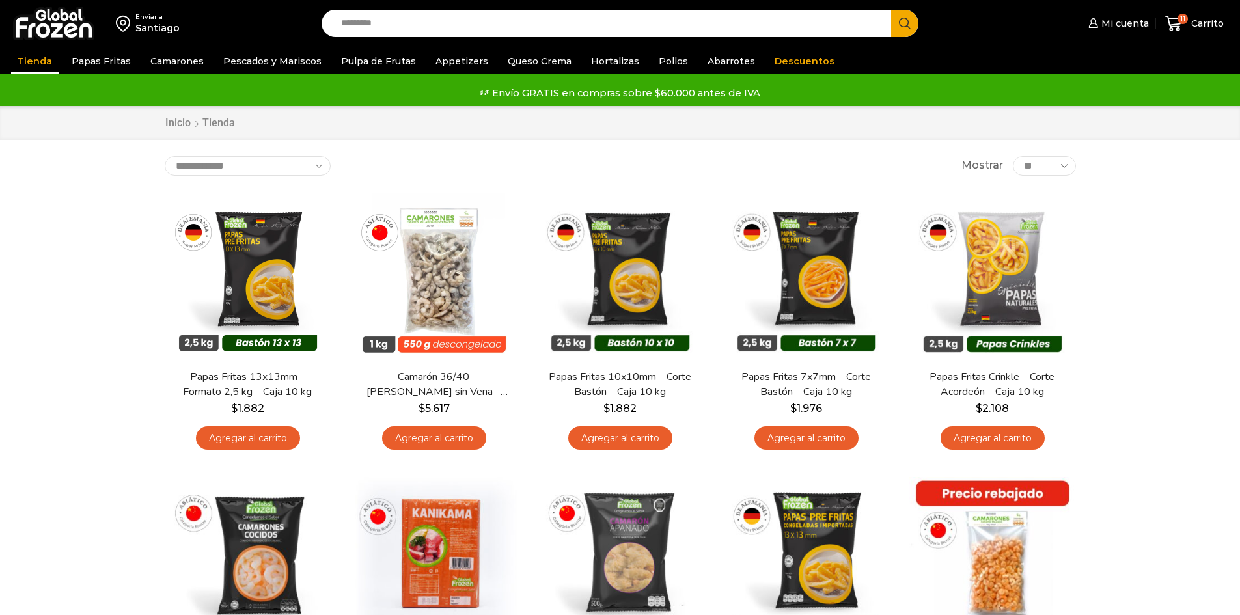 The image size is (1240, 615). What do you see at coordinates (540, 61) in the screenshot?
I see `a: Queso Crema` at bounding box center [540, 61].